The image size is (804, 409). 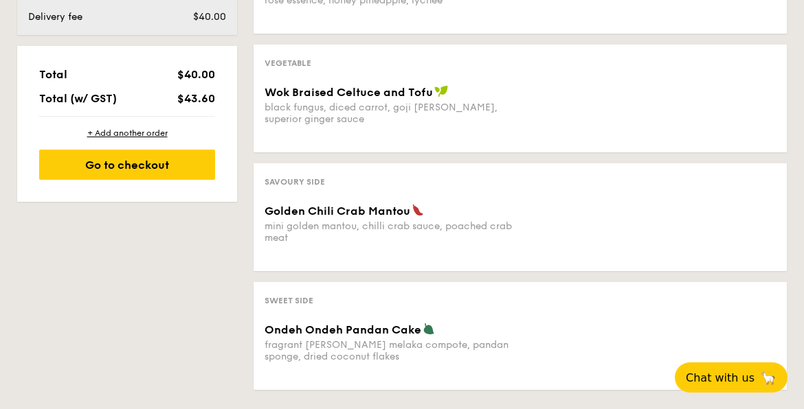 What do you see at coordinates (348, 92) in the screenshot?
I see `span: Wok Braised Celtuce and Tofu` at bounding box center [348, 92].